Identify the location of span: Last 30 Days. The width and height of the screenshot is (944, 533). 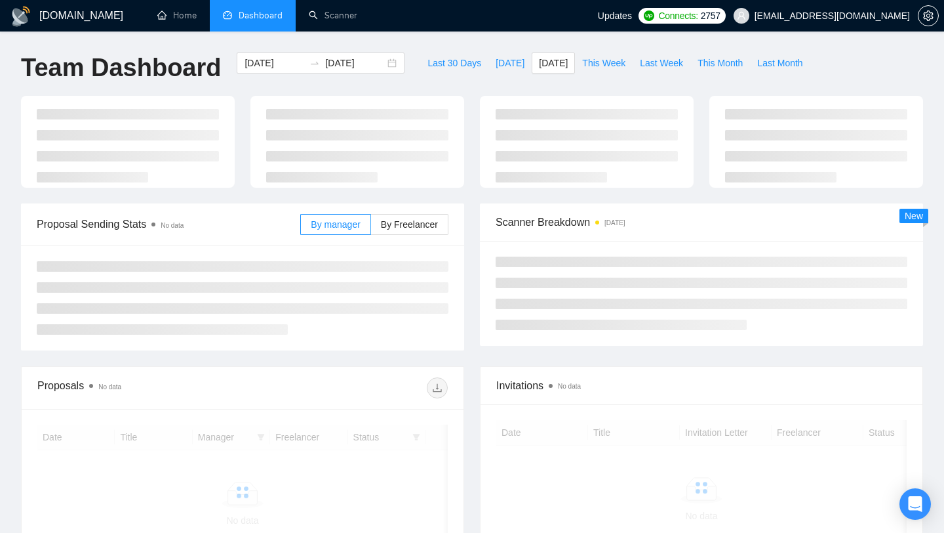
(455, 63).